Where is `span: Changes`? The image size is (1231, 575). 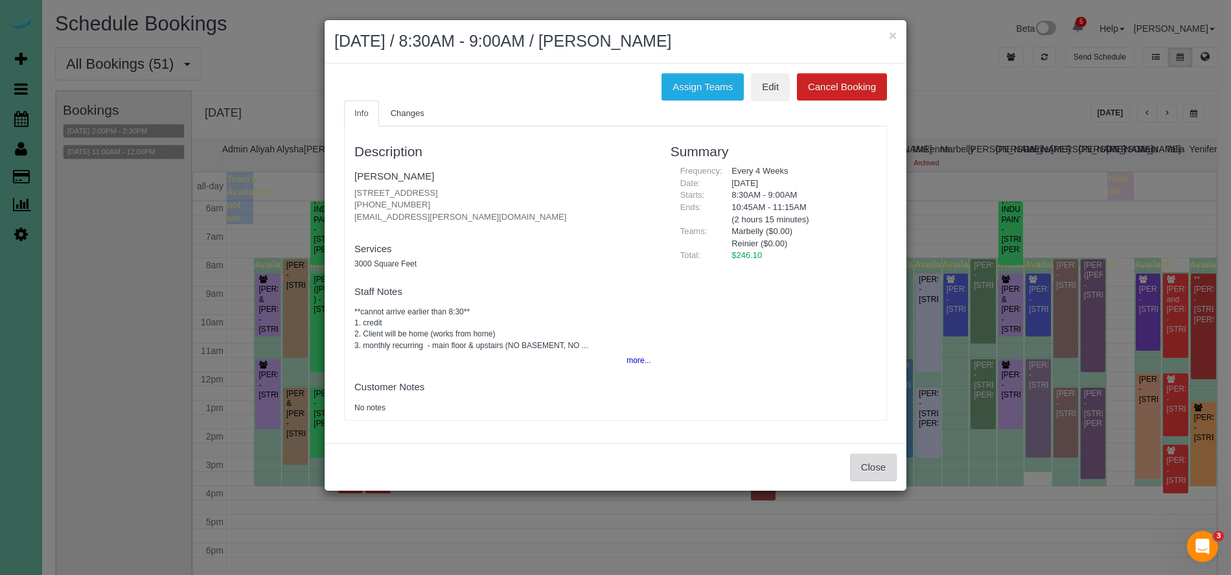 span: Changes is located at coordinates (407, 113).